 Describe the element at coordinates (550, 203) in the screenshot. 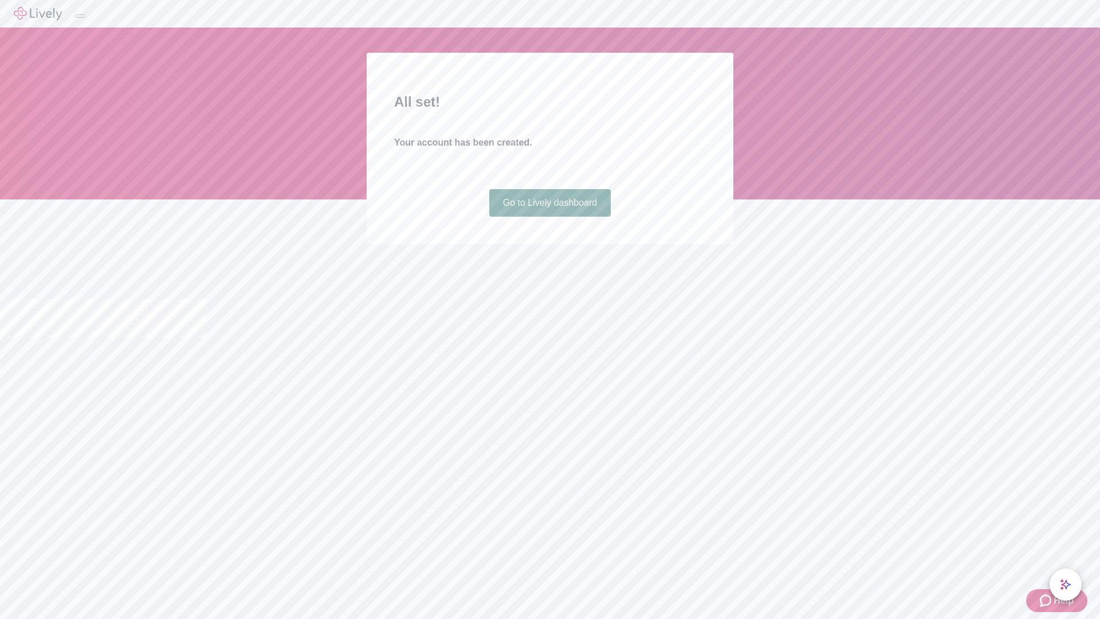

I see `a: Go to Lively dashboard` at that location.